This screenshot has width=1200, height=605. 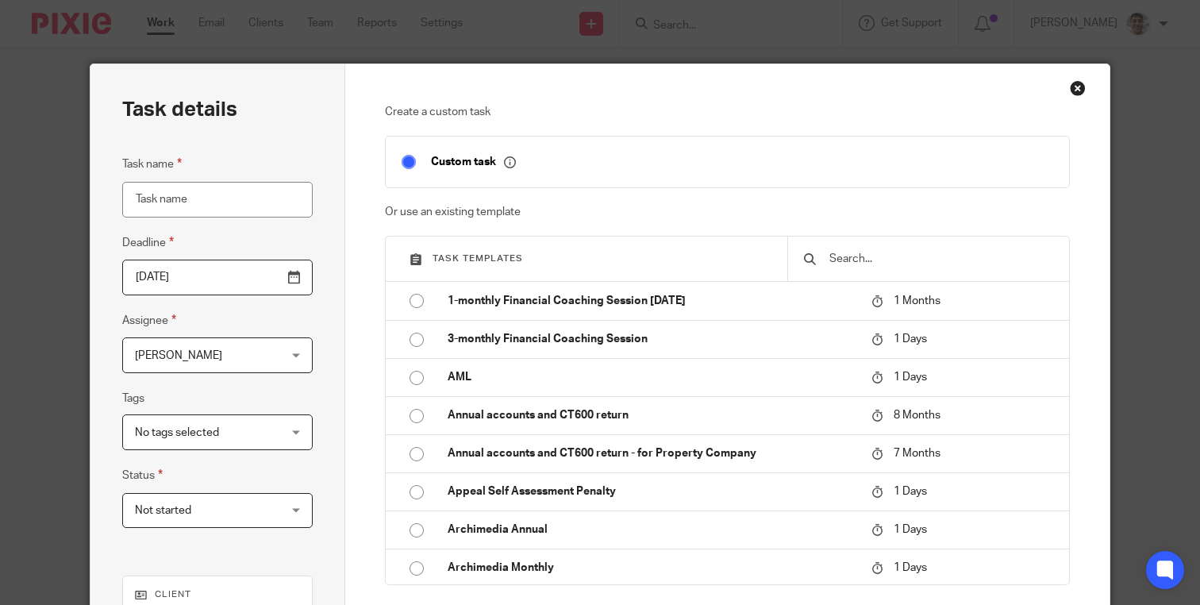 I want to click on div: Close this dialog window, so click(x=1078, y=88).